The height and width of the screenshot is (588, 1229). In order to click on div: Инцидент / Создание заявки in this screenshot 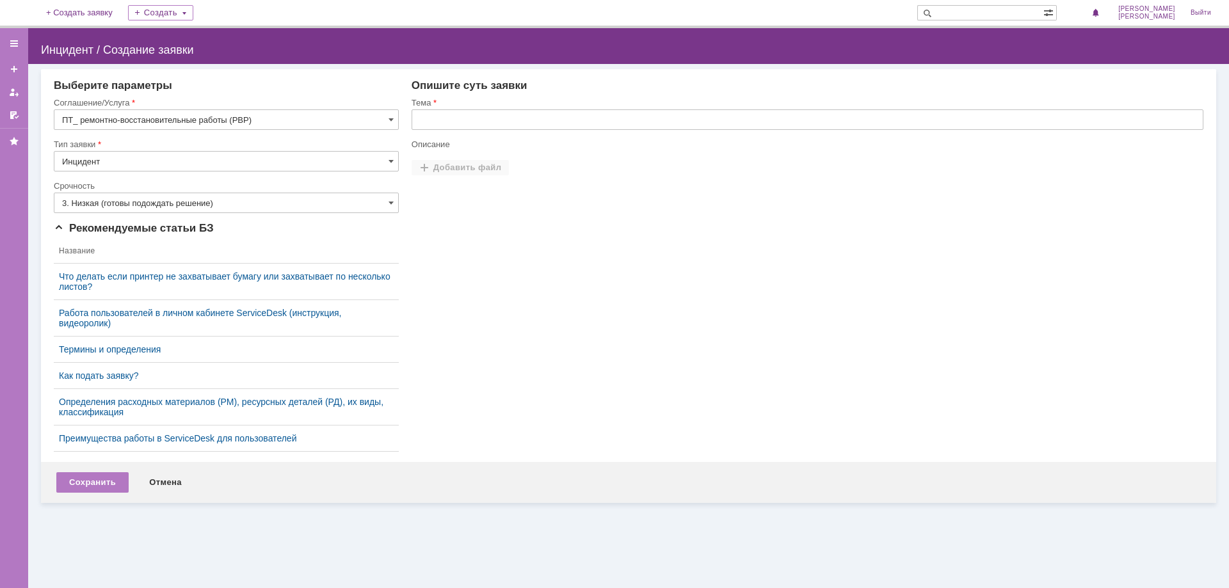, I will do `click(629, 50)`.